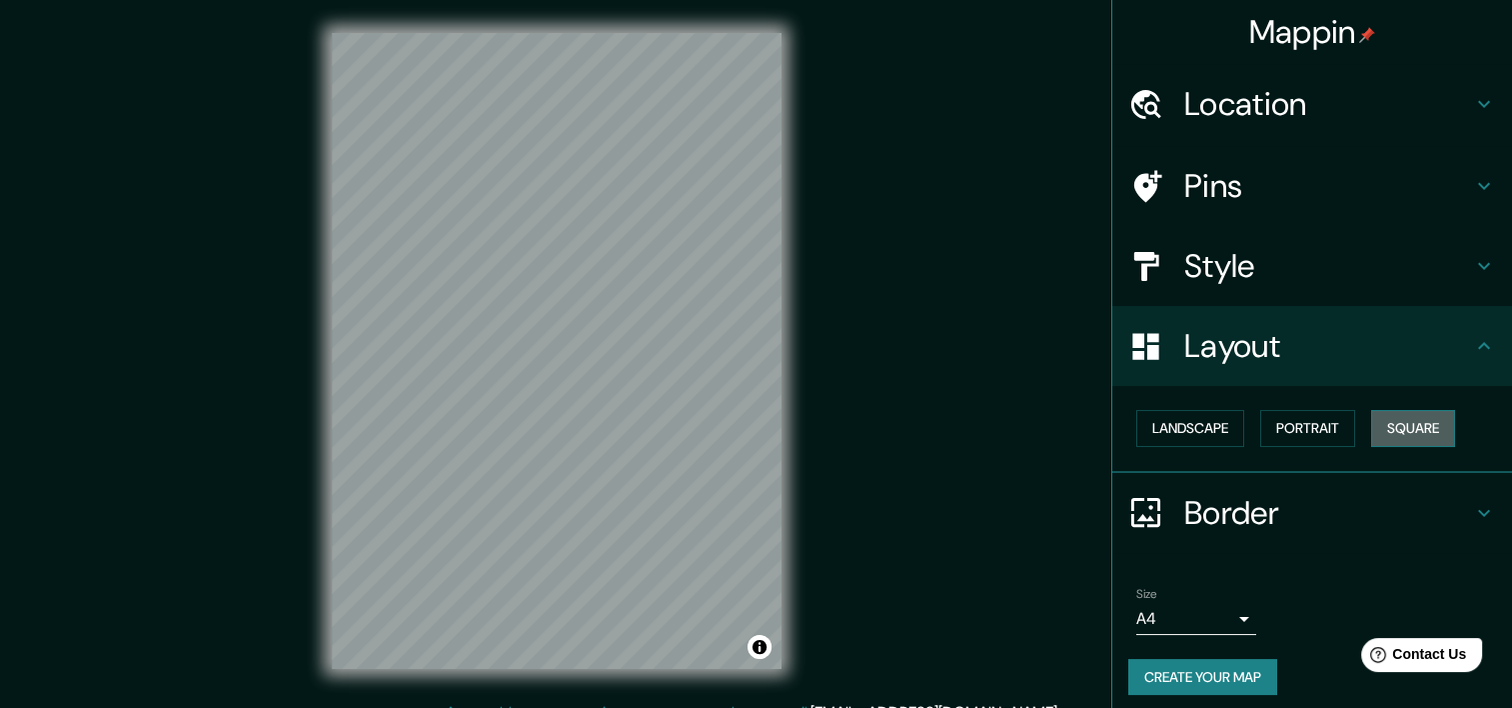 The image size is (1512, 708). What do you see at coordinates (1196, 619) in the screenshot?
I see `div: A4` at bounding box center [1196, 619].